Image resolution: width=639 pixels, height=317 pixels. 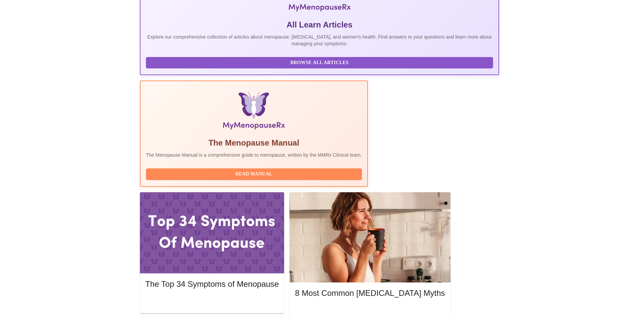 What do you see at coordinates (212, 284) in the screenshot?
I see `h5: The Top 34 Symptoms of Menopause` at bounding box center [212, 284].